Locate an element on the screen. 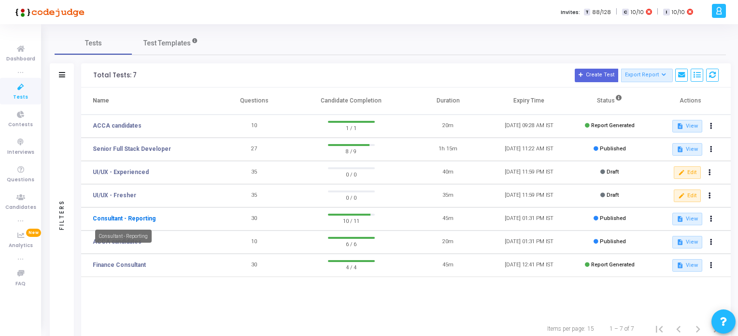  span: Analytics is located at coordinates (21, 245).